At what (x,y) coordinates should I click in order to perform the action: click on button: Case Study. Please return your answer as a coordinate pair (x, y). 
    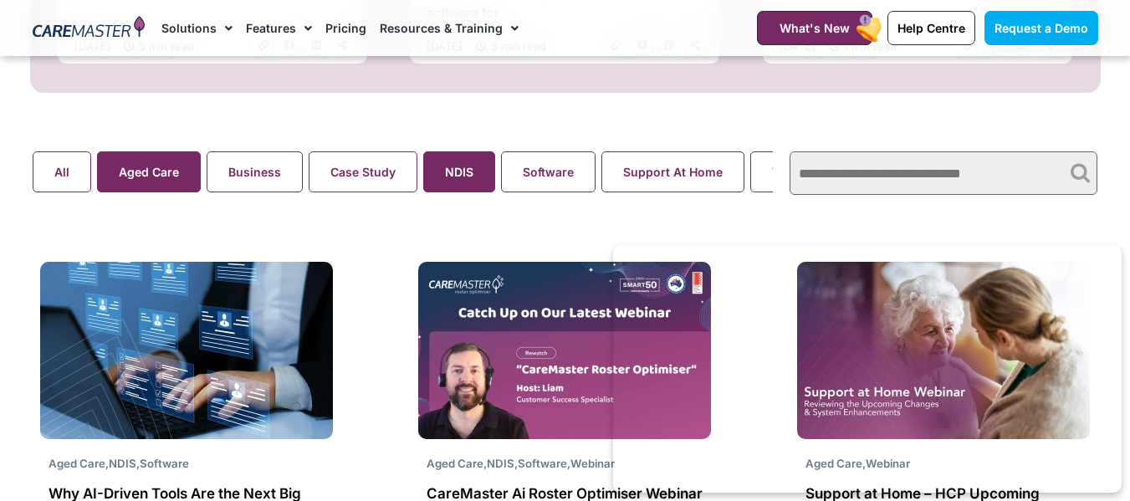
    Looking at the image, I should click on (363, 171).